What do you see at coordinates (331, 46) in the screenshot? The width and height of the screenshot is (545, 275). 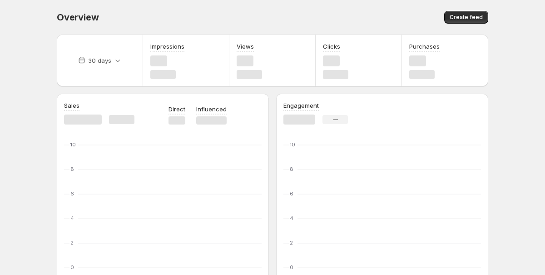 I see `h3: Clicks` at bounding box center [331, 46].